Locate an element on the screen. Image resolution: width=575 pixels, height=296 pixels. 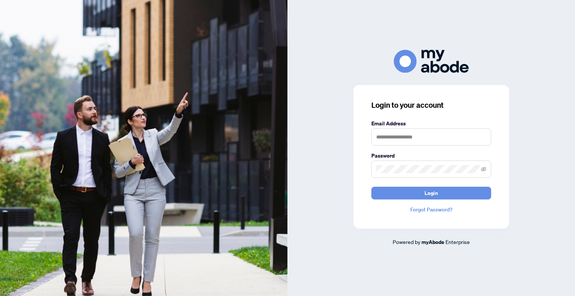
button: Login is located at coordinates (431, 193).